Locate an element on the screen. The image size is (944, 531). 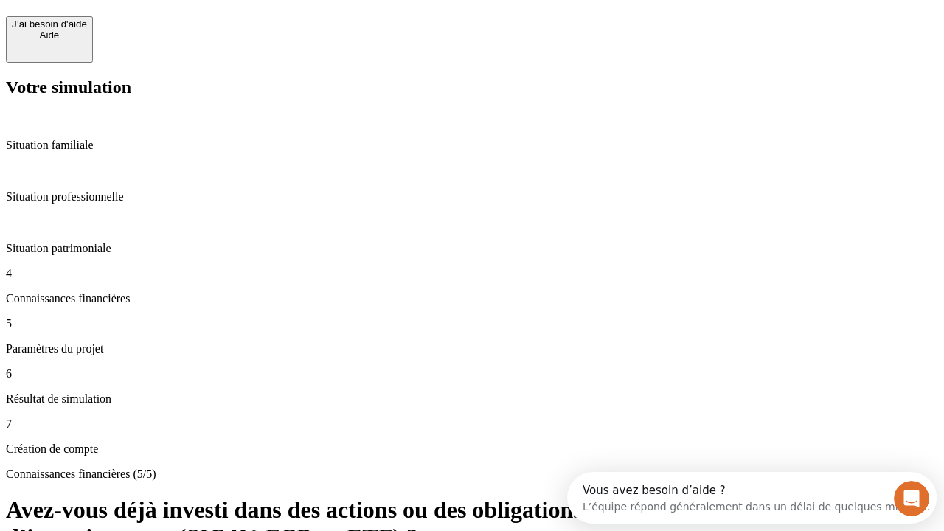
h2: Votre simulation is located at coordinates (472, 87).